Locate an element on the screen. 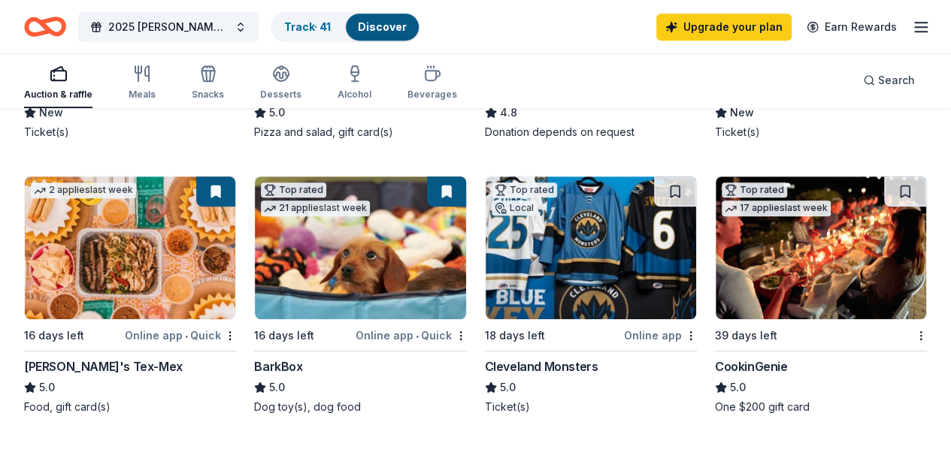 This screenshot has width=951, height=449. div: CookinGenie is located at coordinates (751, 367).